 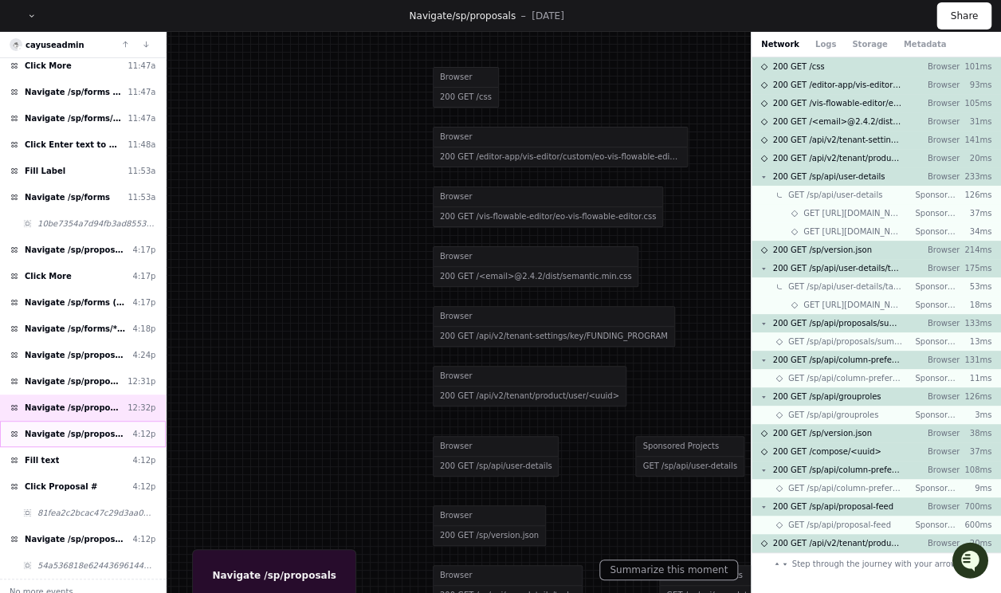 What do you see at coordinates (845, 341) in the screenshot?
I see `span: GET /sp/api/proposals/summary` at bounding box center [845, 341].